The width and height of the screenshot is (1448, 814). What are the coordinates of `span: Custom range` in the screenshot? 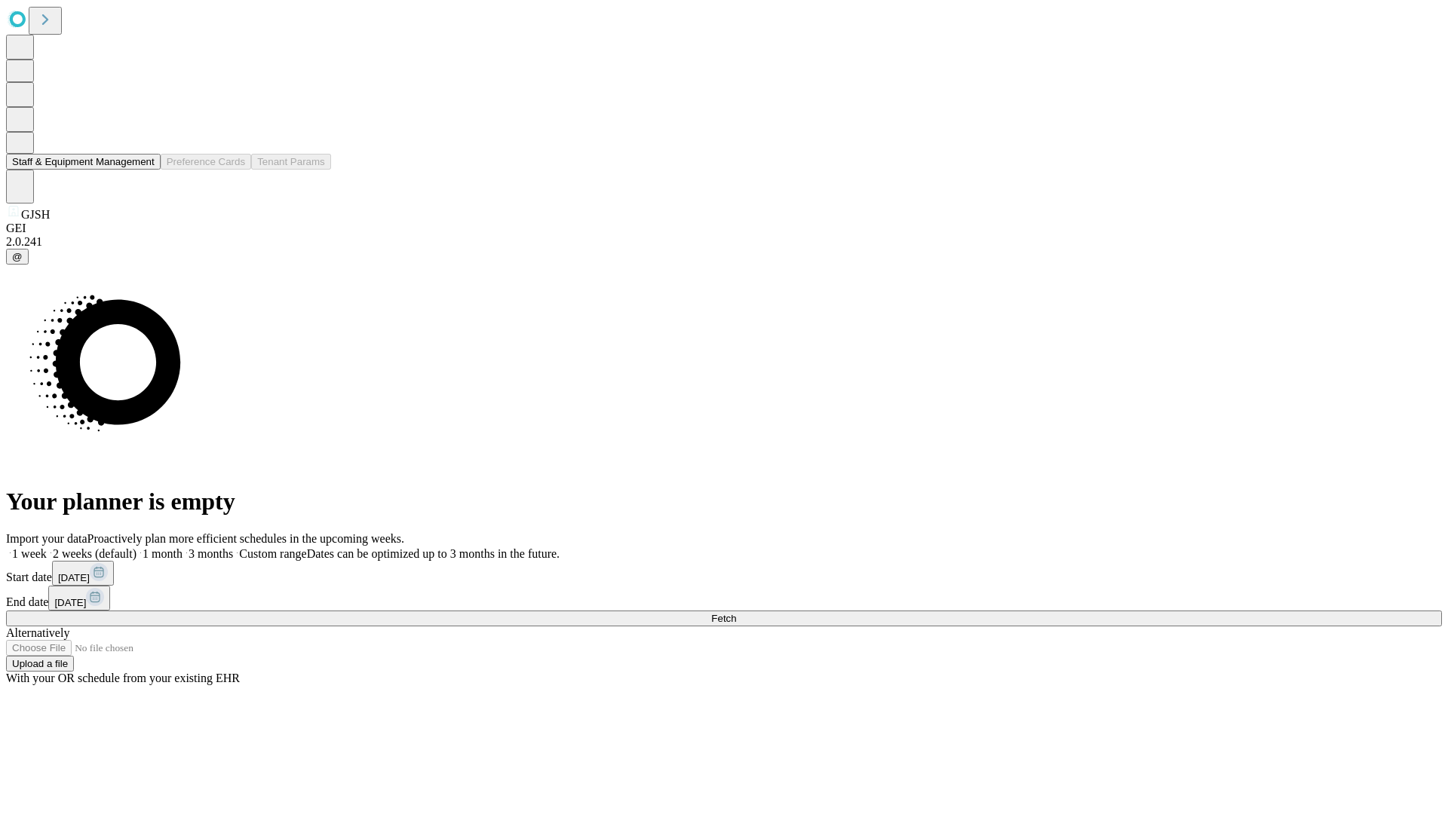 It's located at (272, 553).